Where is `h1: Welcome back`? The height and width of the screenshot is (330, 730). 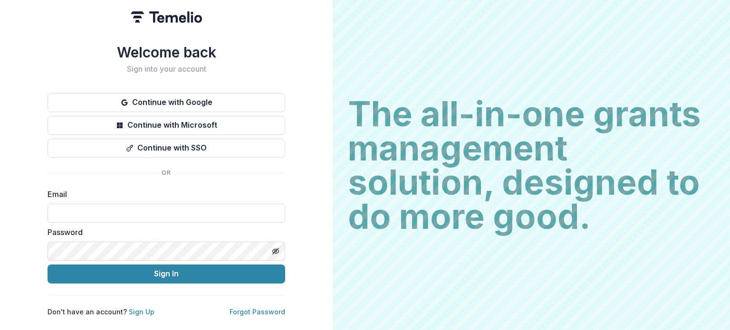 h1: Welcome back is located at coordinates (166, 52).